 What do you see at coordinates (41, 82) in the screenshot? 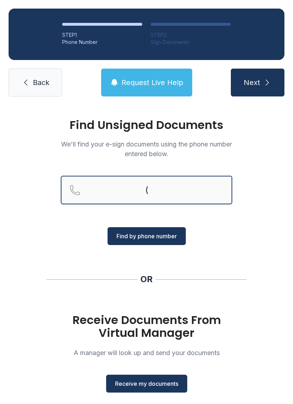
I see `span: Back` at bounding box center [41, 82].